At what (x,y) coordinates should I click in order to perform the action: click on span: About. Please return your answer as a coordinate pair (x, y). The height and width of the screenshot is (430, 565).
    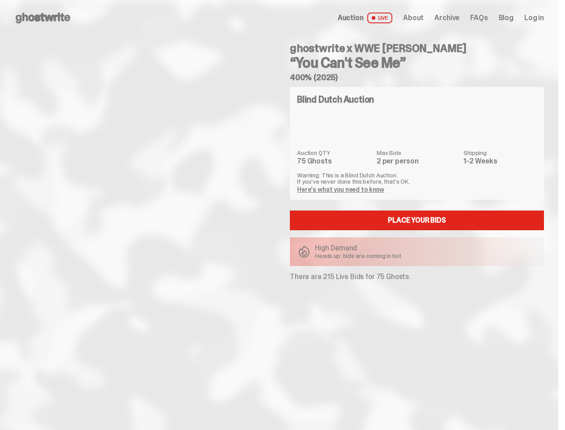
    Looking at the image, I should click on (413, 18).